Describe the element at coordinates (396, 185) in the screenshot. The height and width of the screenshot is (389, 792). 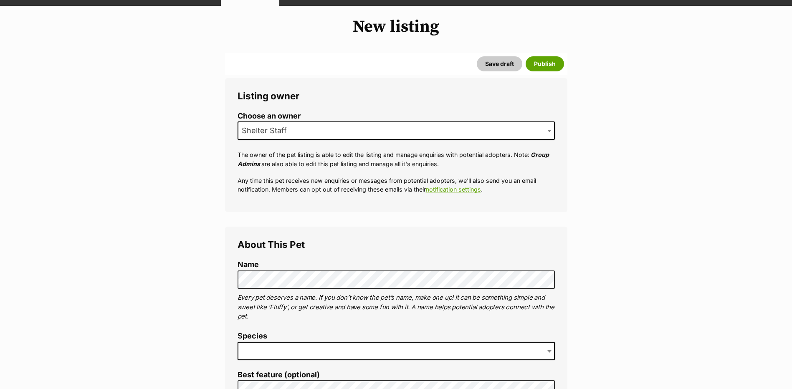
I see `p: Any time this pet receives new enquiries or messages from potential adopters, we'll also send you...` at that location.